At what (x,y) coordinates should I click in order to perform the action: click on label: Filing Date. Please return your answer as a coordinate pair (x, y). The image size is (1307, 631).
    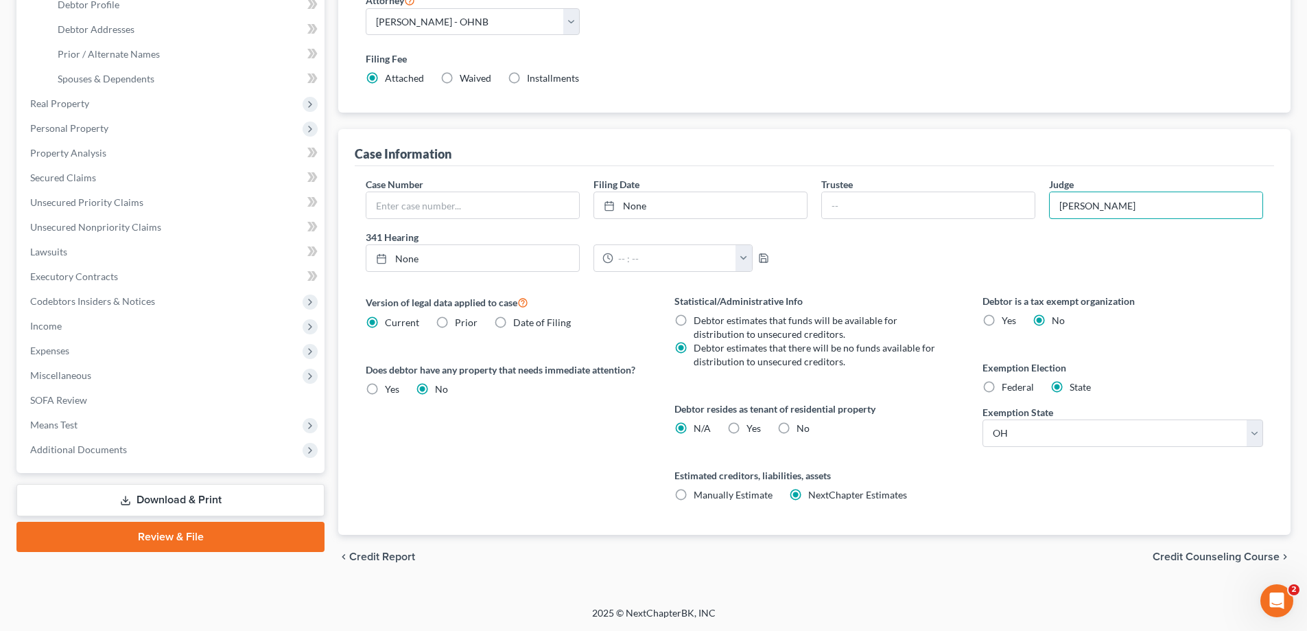
    Looking at the image, I should click on (616, 184).